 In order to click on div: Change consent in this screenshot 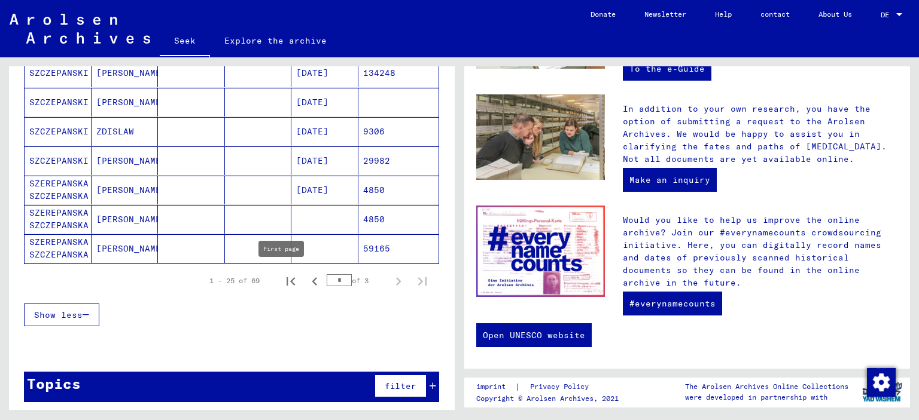, I will do `click(880, 382)`.